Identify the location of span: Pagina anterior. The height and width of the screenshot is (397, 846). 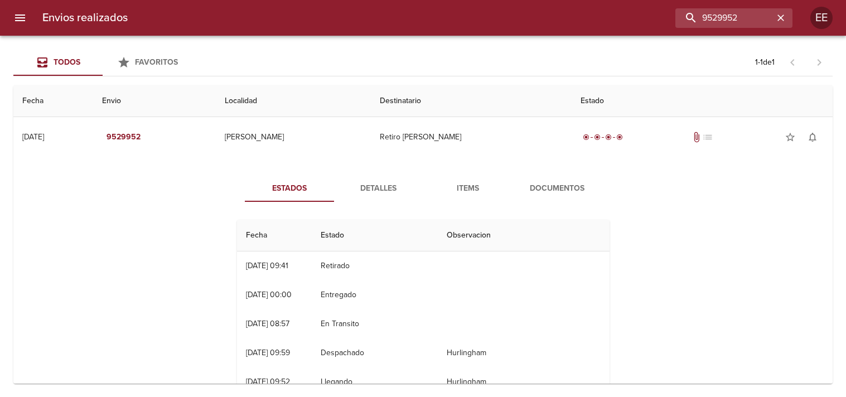
(792, 62).